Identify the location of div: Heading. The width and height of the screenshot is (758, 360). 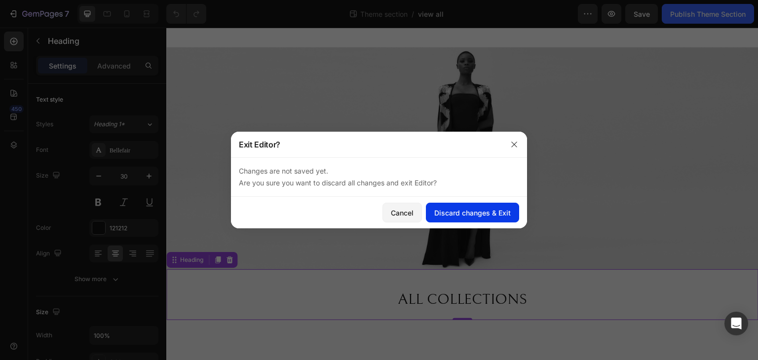
(25, 232).